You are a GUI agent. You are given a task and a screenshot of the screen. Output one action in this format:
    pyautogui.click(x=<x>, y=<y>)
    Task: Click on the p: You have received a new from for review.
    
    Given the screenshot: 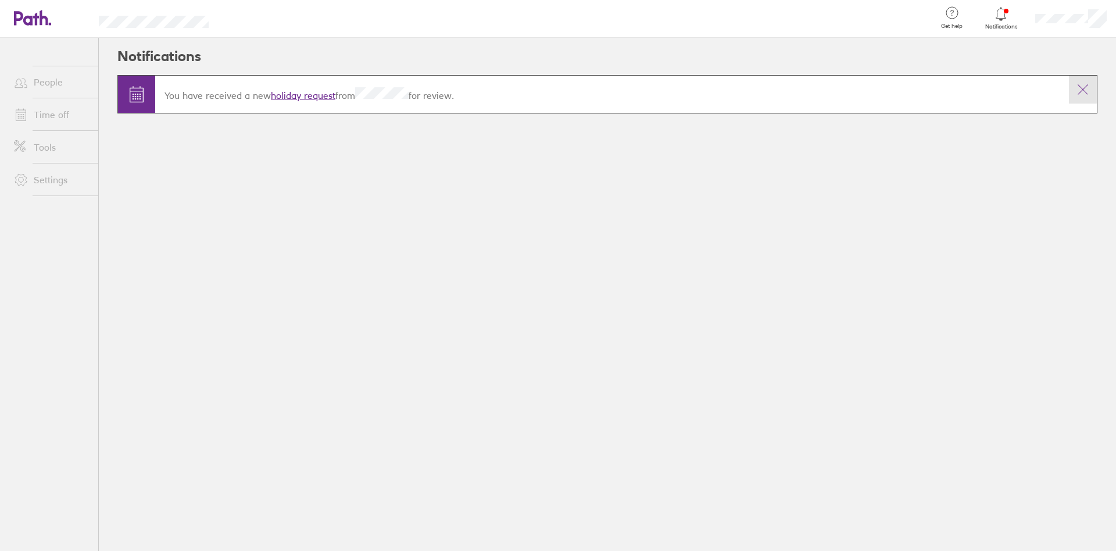 What is the action you would take?
    pyautogui.click(x=612, y=94)
    